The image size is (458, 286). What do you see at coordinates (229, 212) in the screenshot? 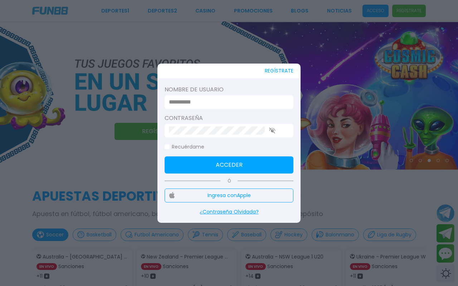
I see `p: ¿Contraseña Olvidada?` at bounding box center [229, 212].